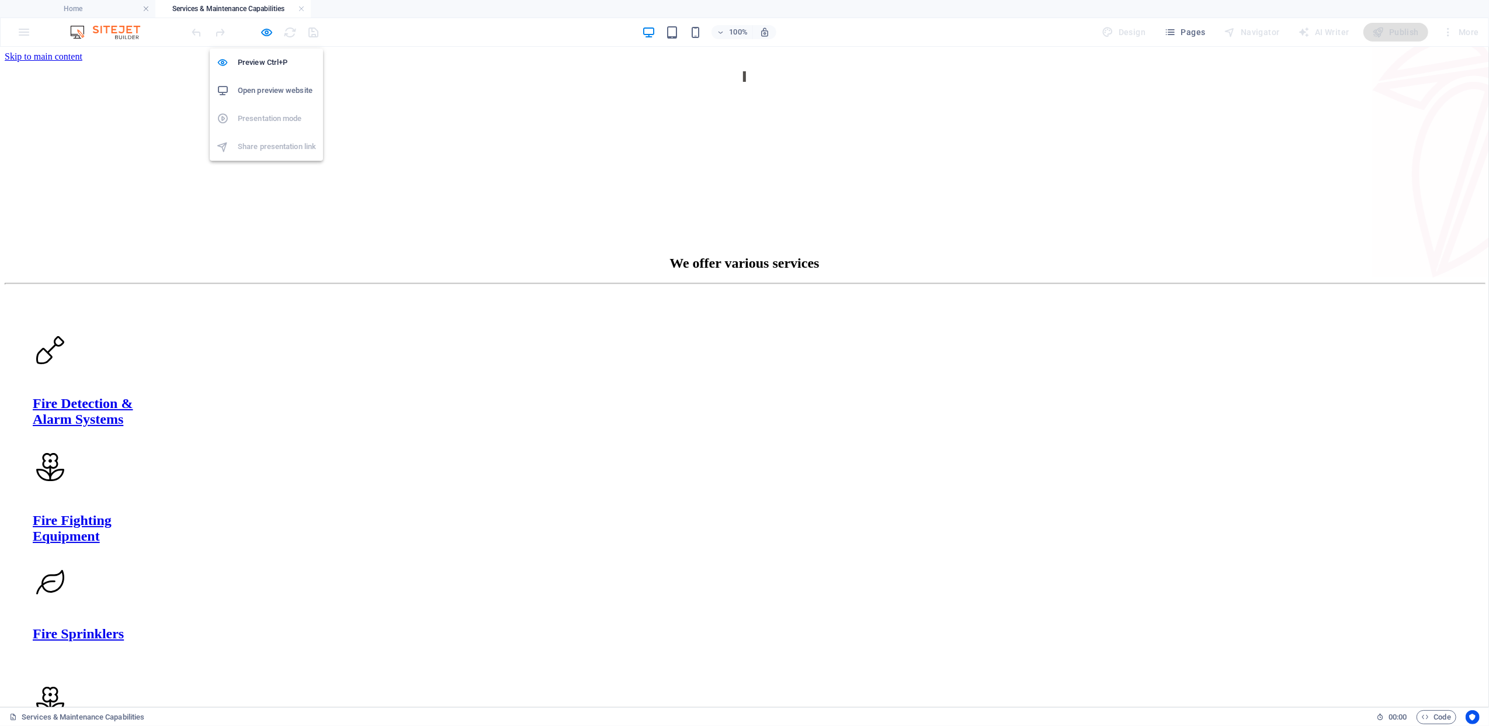  Describe the element at coordinates (77, 717) in the screenshot. I see `a: Click to cancel selection. Double-click to open Pages` at that location.